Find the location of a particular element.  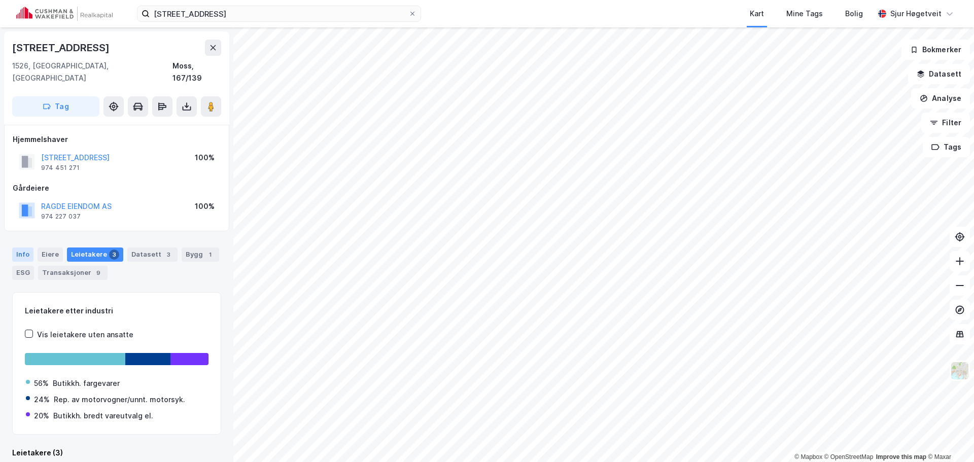

button: Bokmerker is located at coordinates (936, 50).